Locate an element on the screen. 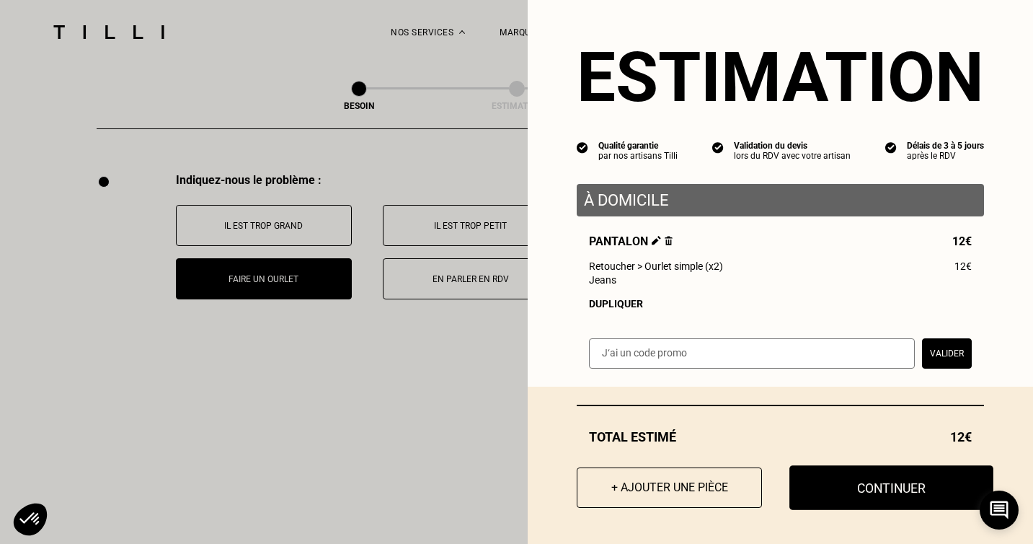 The image size is (1033, 544). div: par nos artisans Tilli is located at coordinates (638, 156).